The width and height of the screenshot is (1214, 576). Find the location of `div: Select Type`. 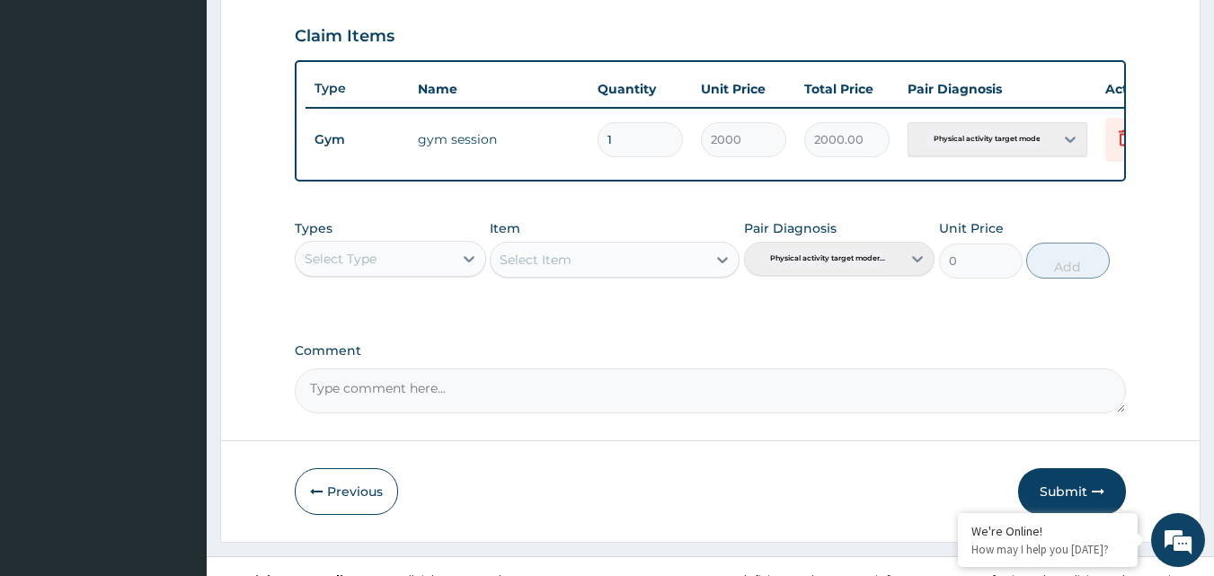

div: Select Type is located at coordinates (341, 259).